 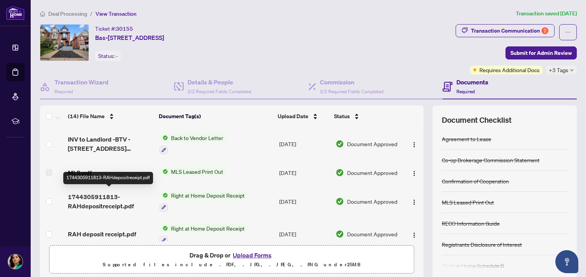 I want to click on span: Submit for Admin Review, so click(x=541, y=53).